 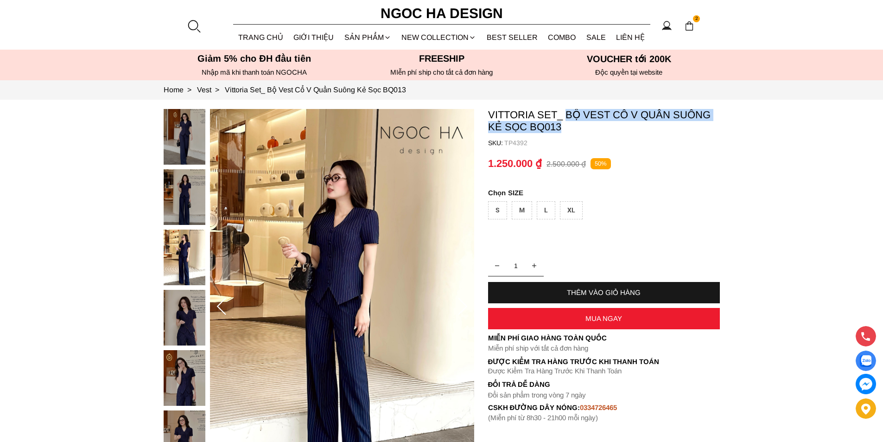 What do you see at coordinates (522, 210) in the screenshot?
I see `div: M` at bounding box center [522, 210].